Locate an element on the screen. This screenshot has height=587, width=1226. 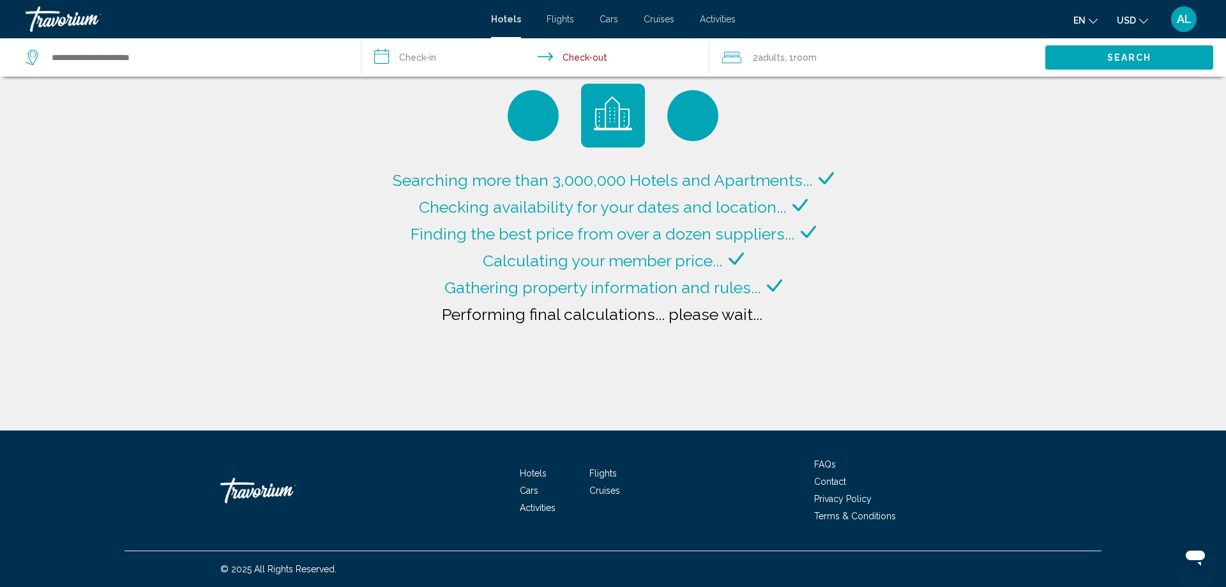
span: Calculating your member price... is located at coordinates (602, 261).